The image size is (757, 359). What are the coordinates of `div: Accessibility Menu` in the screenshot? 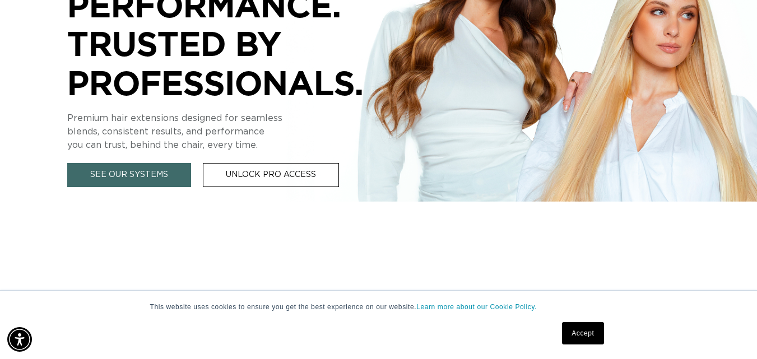 It's located at (20, 339).